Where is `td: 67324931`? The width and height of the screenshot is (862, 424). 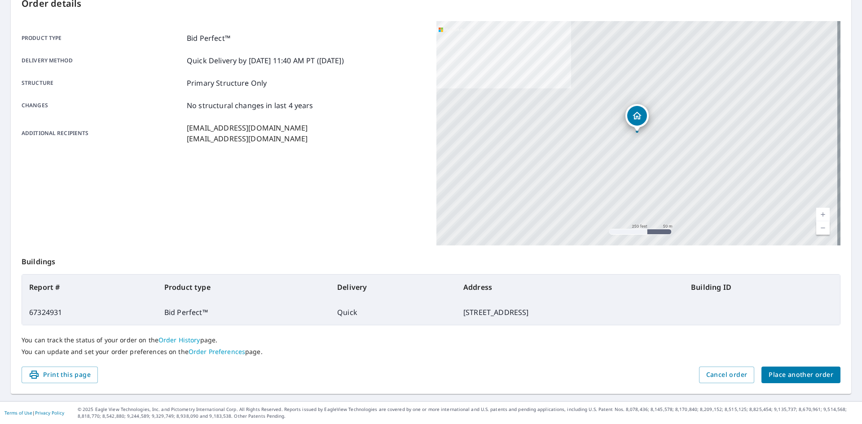 td: 67324931 is located at coordinates (89, 313).